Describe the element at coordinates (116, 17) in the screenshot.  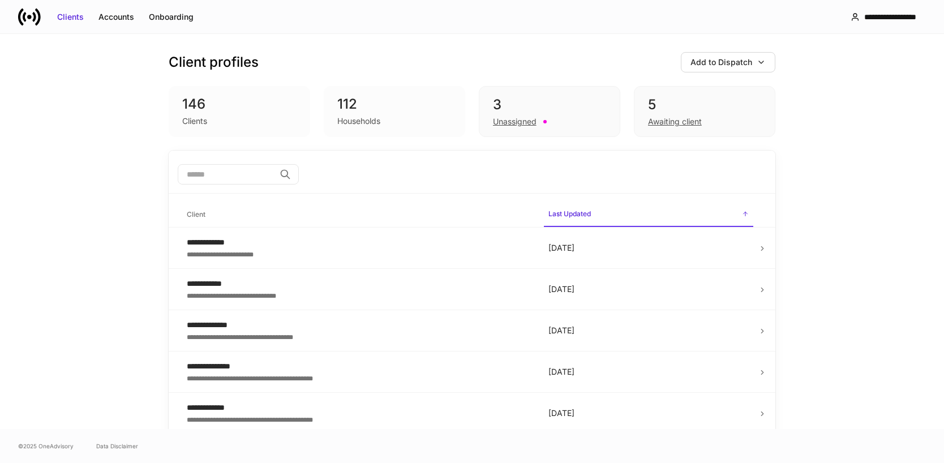
I see `button: Accounts` at that location.